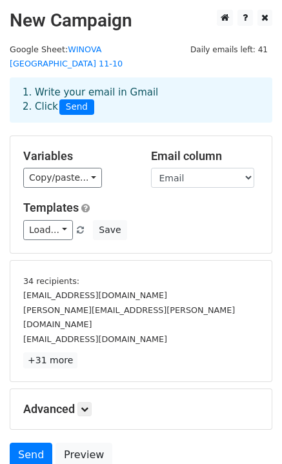 The image size is (282, 464). Describe the element at coordinates (77, 107) in the screenshot. I see `span: Send` at that location.